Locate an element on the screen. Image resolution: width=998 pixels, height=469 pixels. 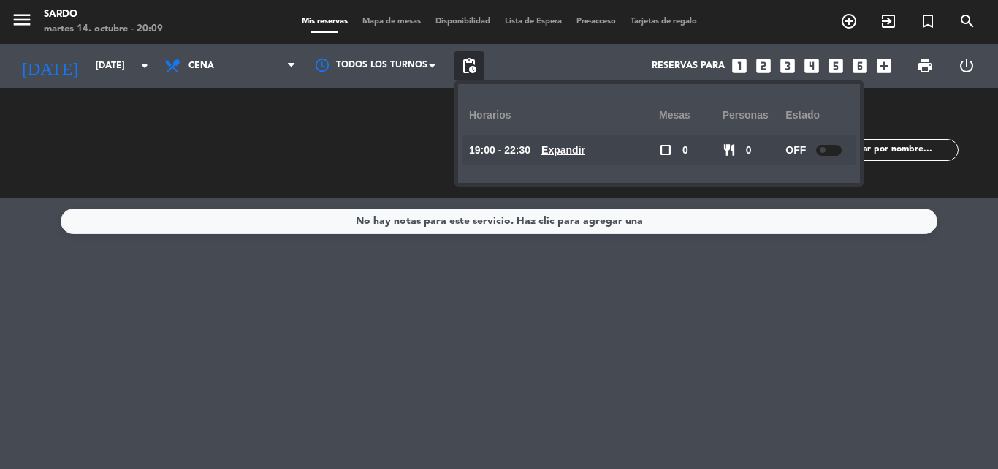
i: looks_4 is located at coordinates (812, 66).